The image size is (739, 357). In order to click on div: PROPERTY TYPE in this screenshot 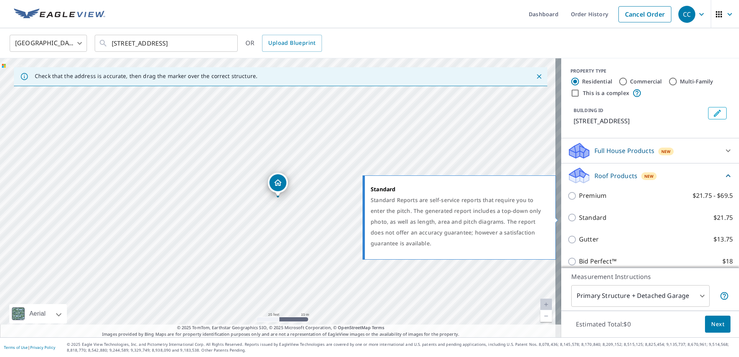, I will do `click(650, 71)`.